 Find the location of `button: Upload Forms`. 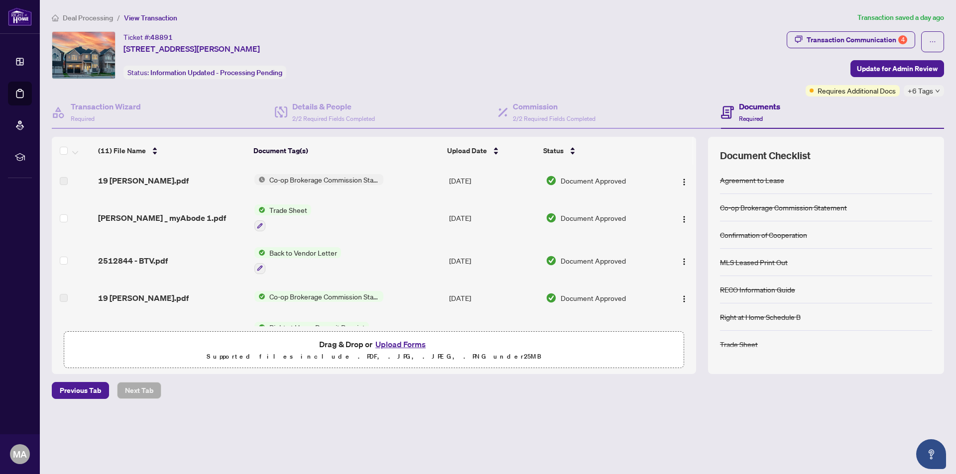

button: Upload Forms is located at coordinates (400, 344).